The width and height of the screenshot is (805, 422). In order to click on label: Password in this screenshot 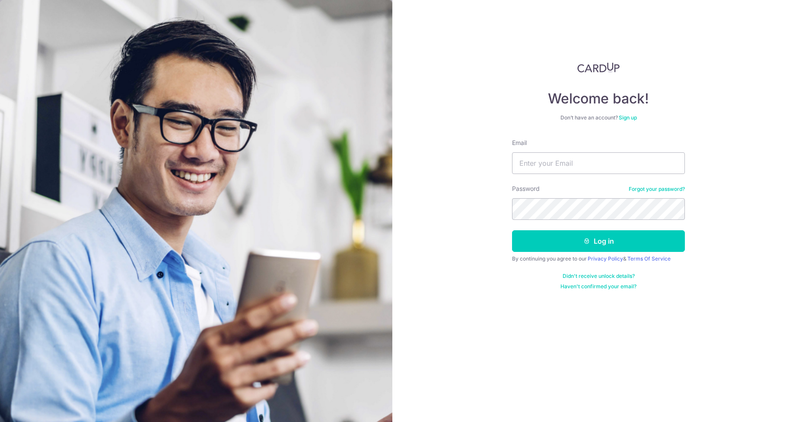, I will do `click(526, 188)`.